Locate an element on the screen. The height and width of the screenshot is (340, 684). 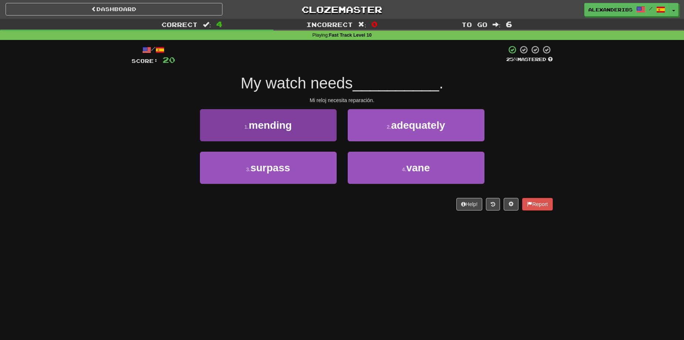
span: 20 is located at coordinates (169, 60).